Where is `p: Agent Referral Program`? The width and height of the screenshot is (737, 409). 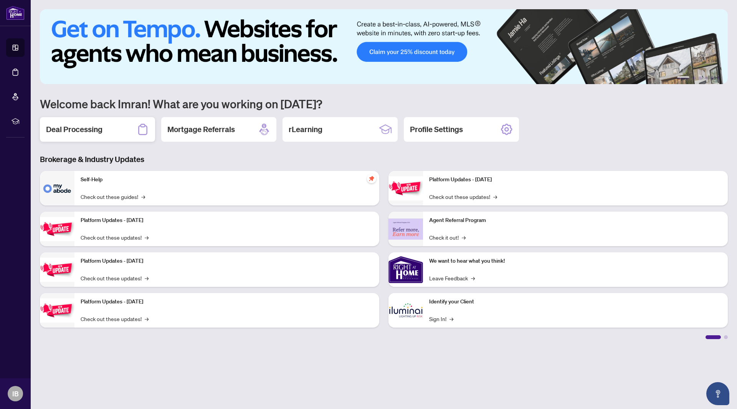 p: Agent Referral Program is located at coordinates (575, 220).